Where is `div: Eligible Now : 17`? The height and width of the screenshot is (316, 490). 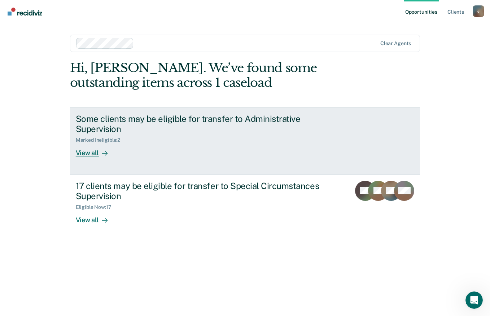 div: Eligible Now : 17 is located at coordinates (96, 207).